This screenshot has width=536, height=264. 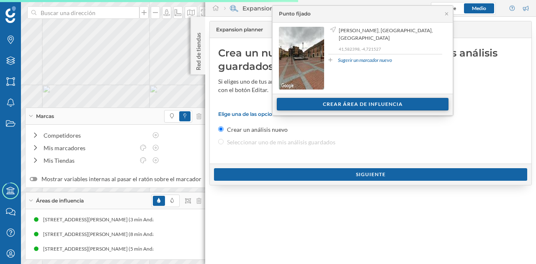 What do you see at coordinates (365, 60) in the screenshot?
I see `a: Sugerir un marcador nuevo` at bounding box center [365, 60].